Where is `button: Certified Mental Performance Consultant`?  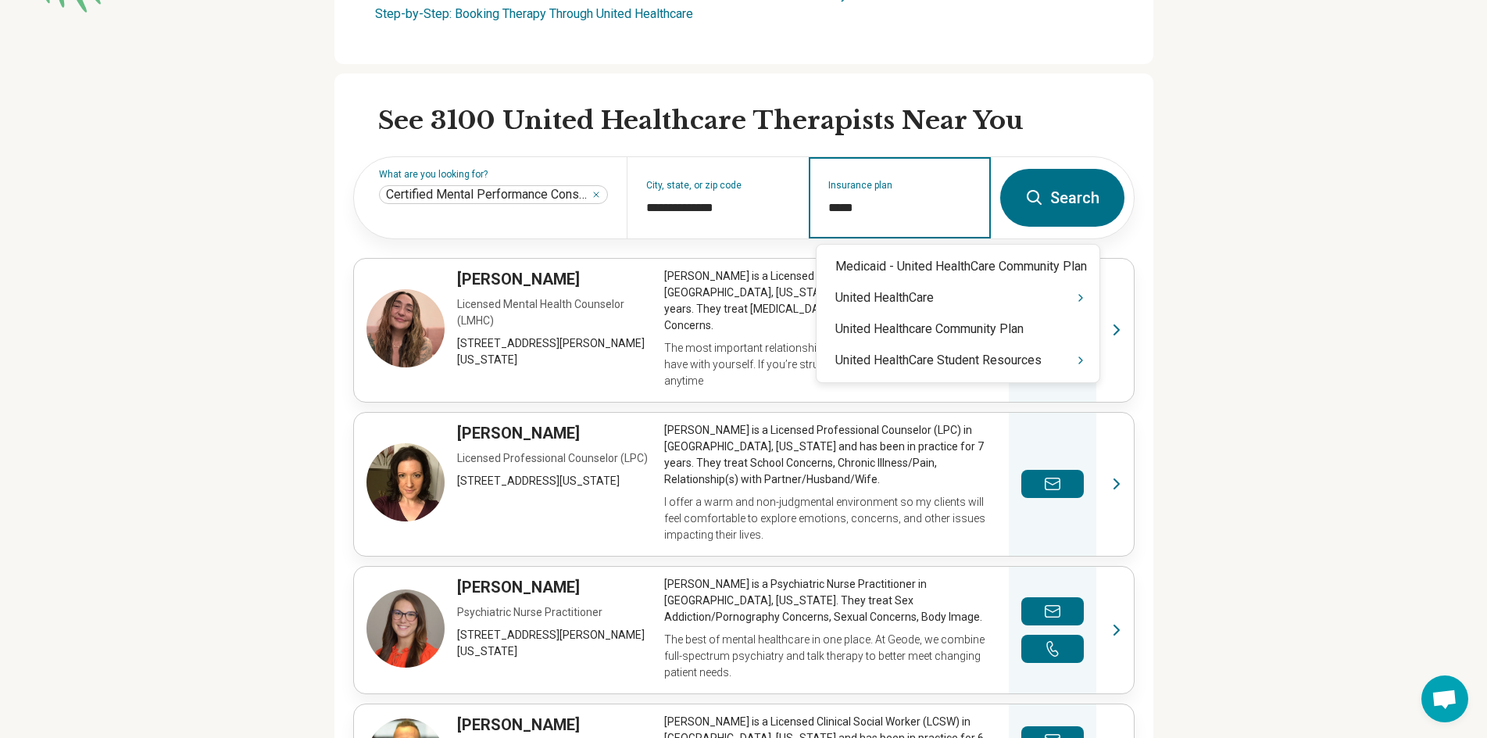
button: Certified Mental Performance Consultant is located at coordinates (596, 195).